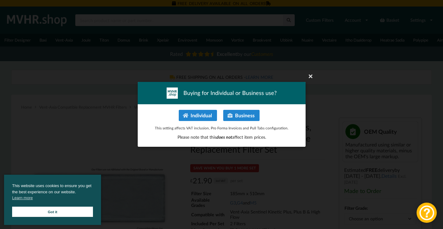  What do you see at coordinates (230, 93) in the screenshot?
I see `span: Buying for Individual or Business use?` at bounding box center [230, 93].